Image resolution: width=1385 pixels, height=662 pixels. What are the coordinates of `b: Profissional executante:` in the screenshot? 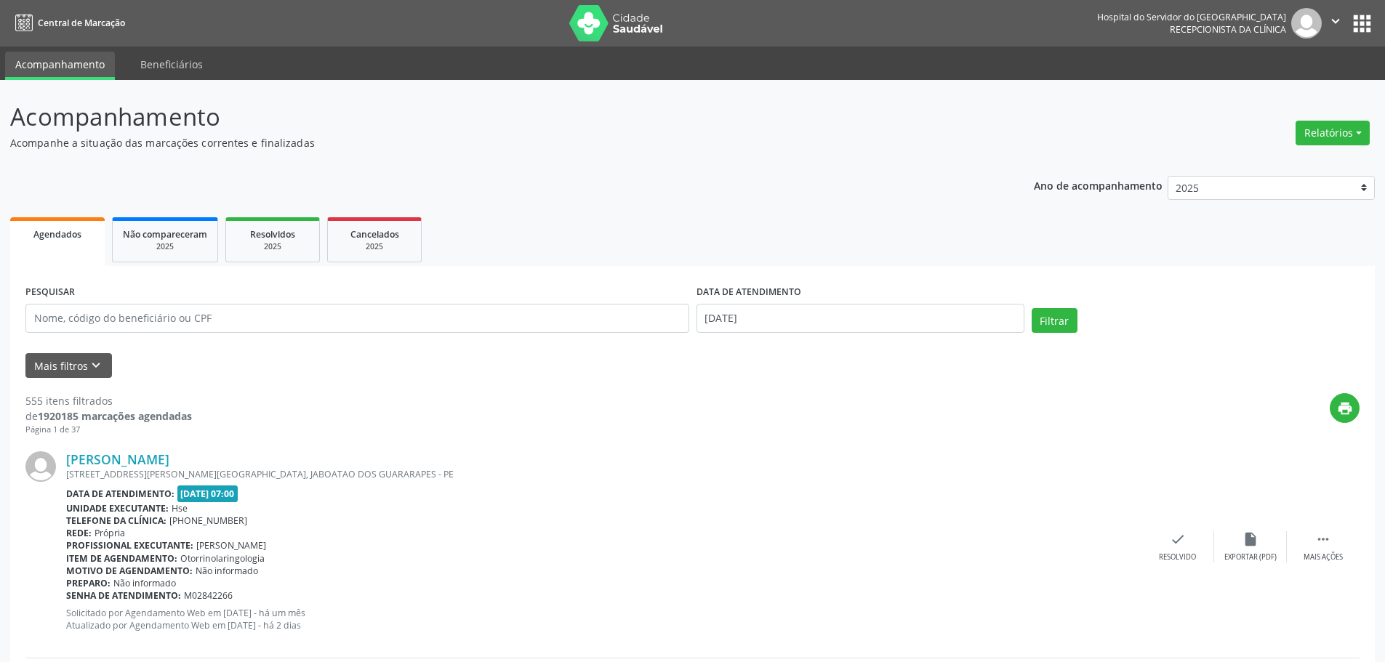 It's located at (129, 545).